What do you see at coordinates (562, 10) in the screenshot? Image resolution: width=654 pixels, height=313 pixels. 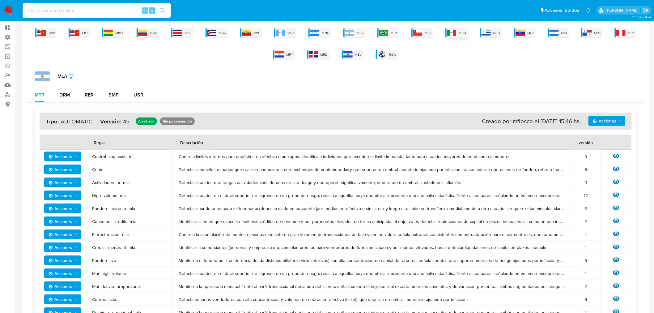 I see `span: Accesos rápidos` at bounding box center [562, 10].